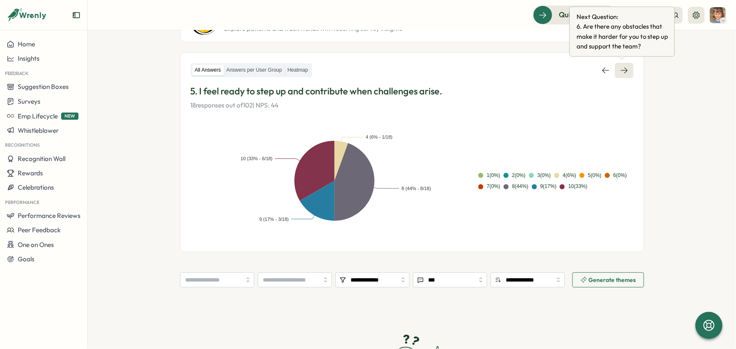 This screenshot has height=349, width=736. Describe the element at coordinates (38, 130) in the screenshot. I see `span: Whistleblower` at that location.